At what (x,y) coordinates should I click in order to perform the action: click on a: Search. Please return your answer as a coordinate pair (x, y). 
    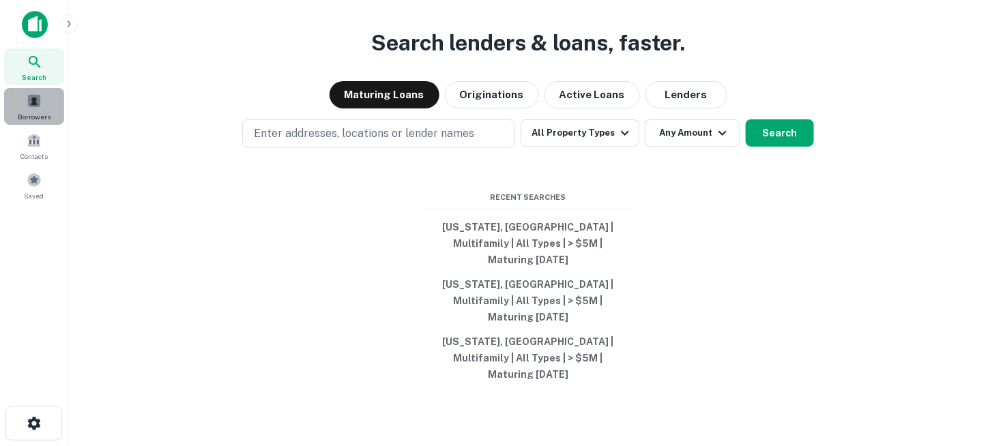
    Looking at the image, I should click on (34, 67).